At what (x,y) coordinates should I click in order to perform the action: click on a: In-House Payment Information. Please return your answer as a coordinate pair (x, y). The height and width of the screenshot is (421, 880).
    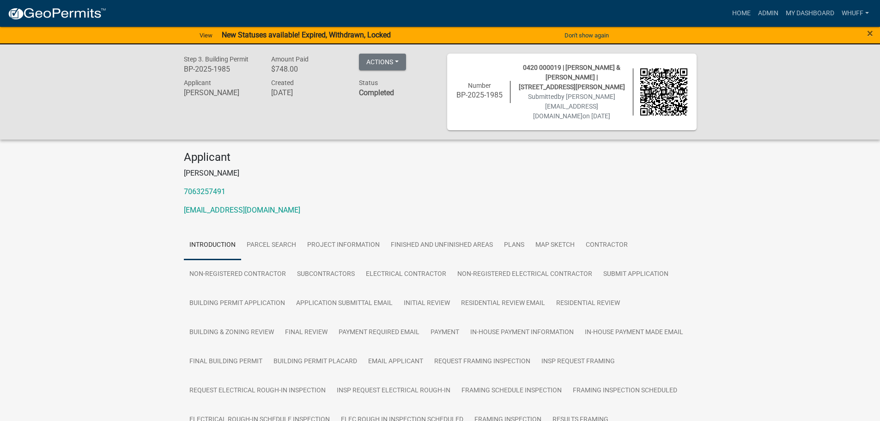
    Looking at the image, I should click on (522, 333).